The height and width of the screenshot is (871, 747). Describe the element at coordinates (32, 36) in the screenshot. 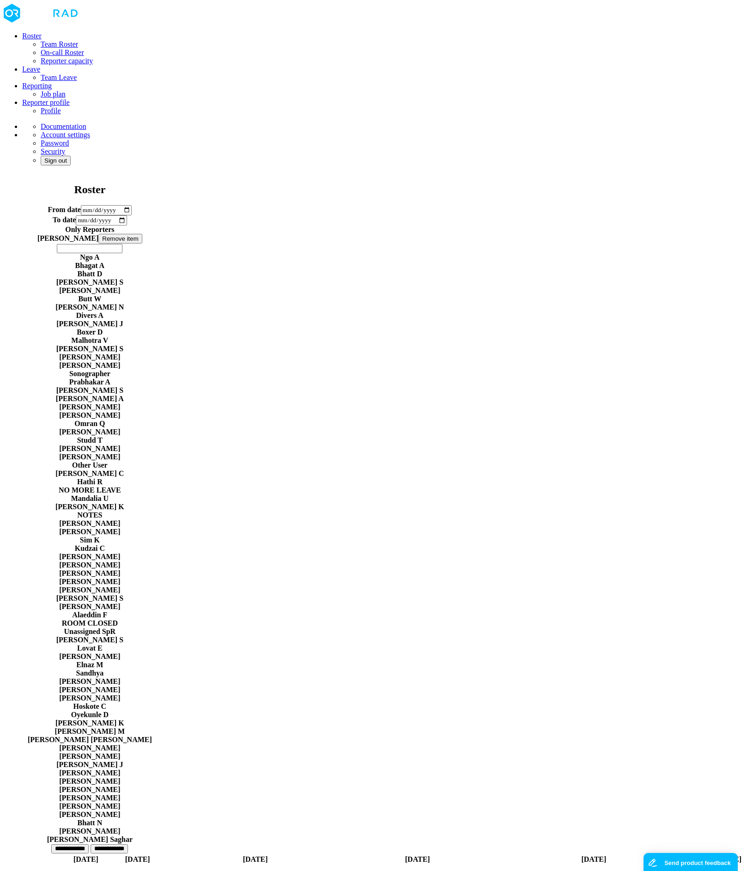

I see `a: Roster` at that location.